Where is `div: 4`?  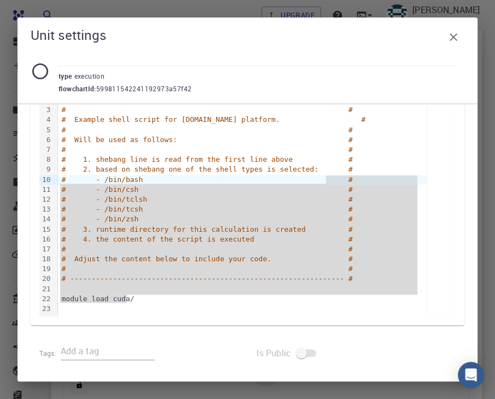 div: 4 is located at coordinates (46, 120).